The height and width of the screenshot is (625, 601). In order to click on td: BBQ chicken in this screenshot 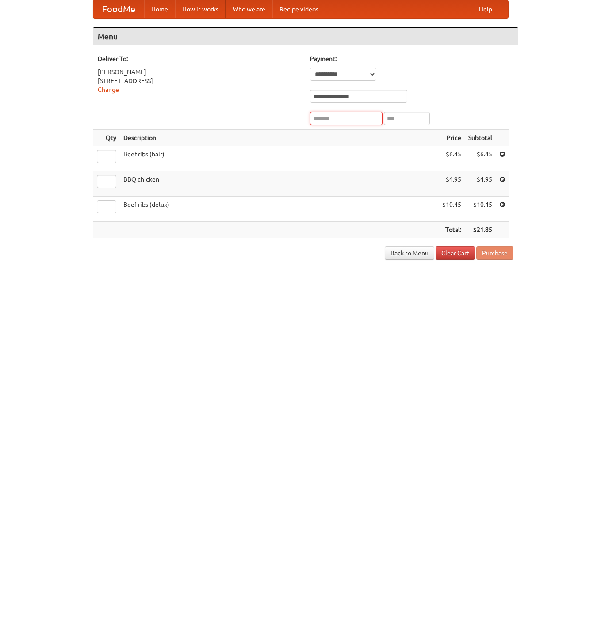, I will do `click(279, 184)`.